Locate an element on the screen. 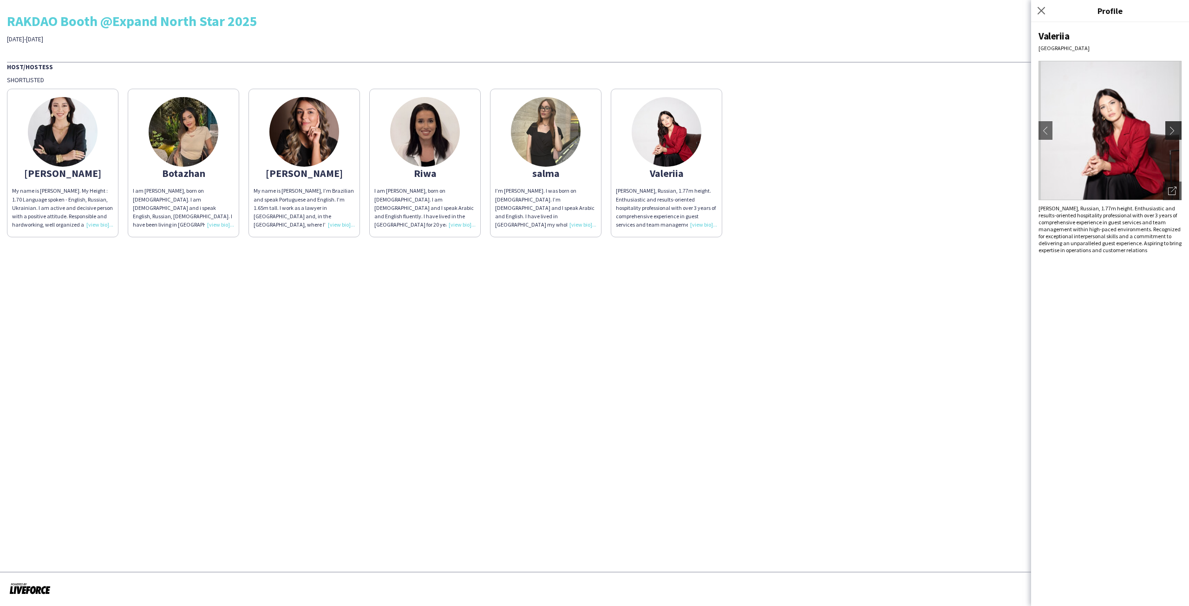 The image size is (1189, 606). div: Shortlisted is located at coordinates (594, 80).